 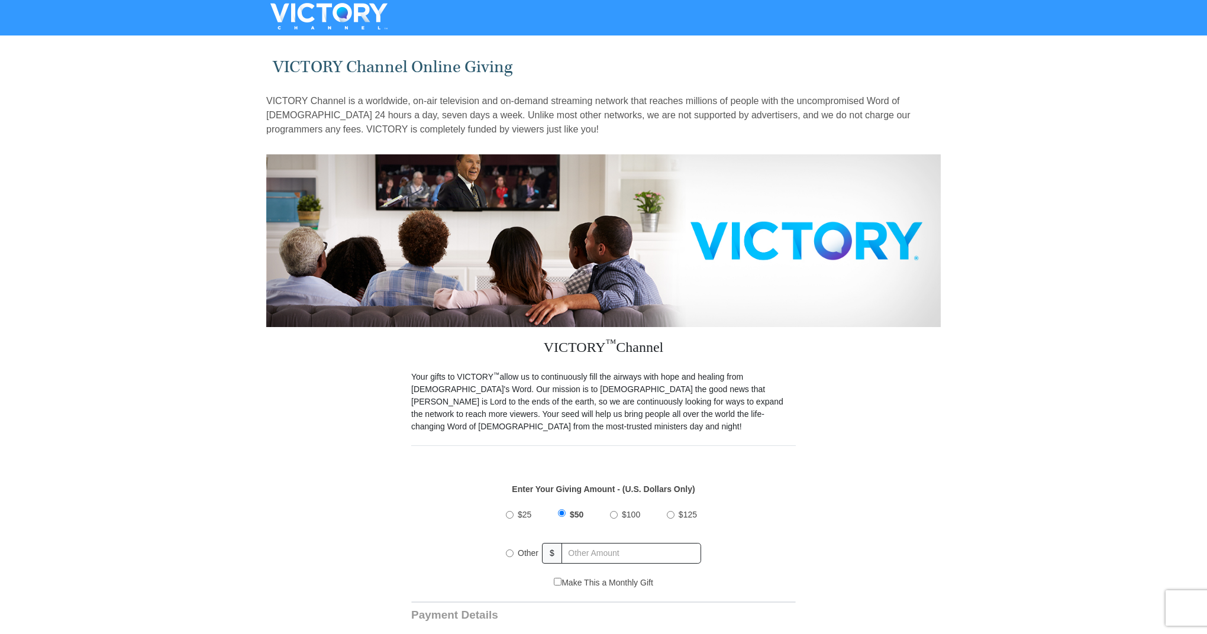 I want to click on span: $125, so click(x=687, y=515).